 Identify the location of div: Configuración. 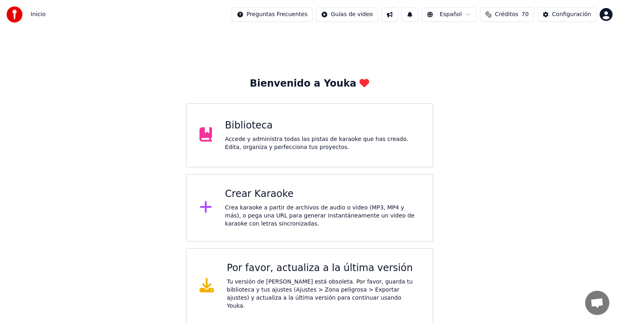
(572, 15).